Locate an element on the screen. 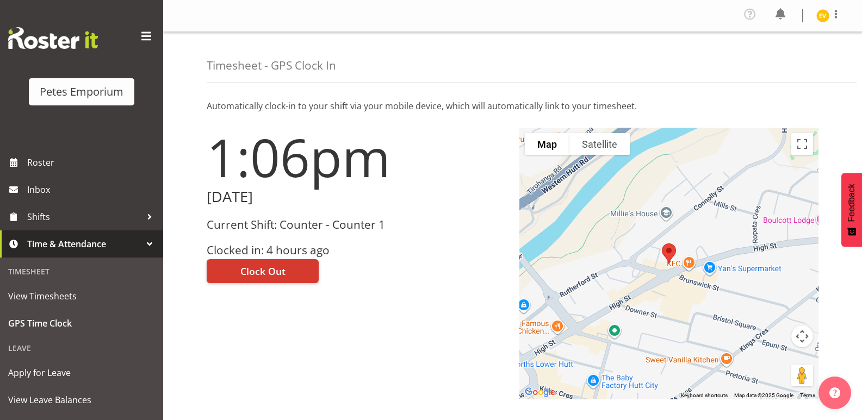 The image size is (862, 420). img: eva-vailini10223.jpg is located at coordinates (822, 16).